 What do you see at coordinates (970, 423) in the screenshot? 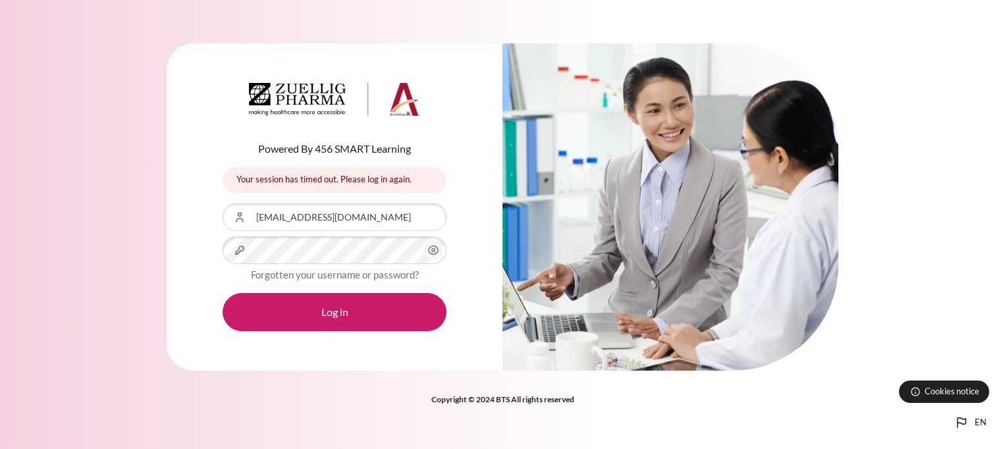
I see `button: Languages` at bounding box center [970, 423].